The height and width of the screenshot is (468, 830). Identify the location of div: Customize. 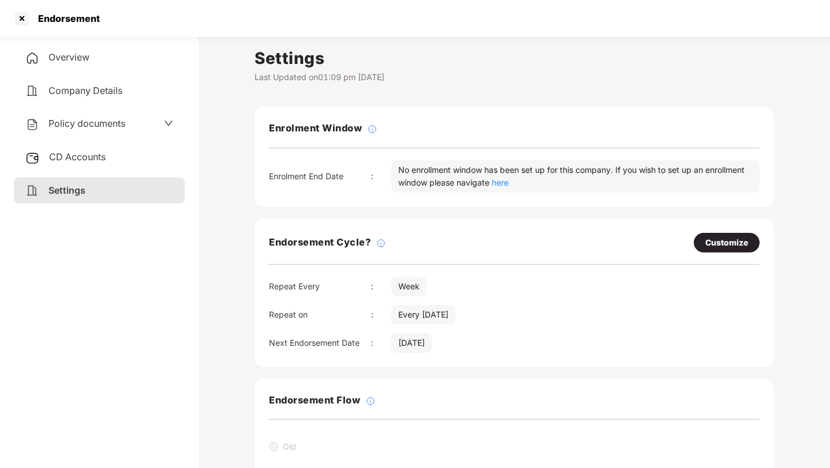
(726, 243).